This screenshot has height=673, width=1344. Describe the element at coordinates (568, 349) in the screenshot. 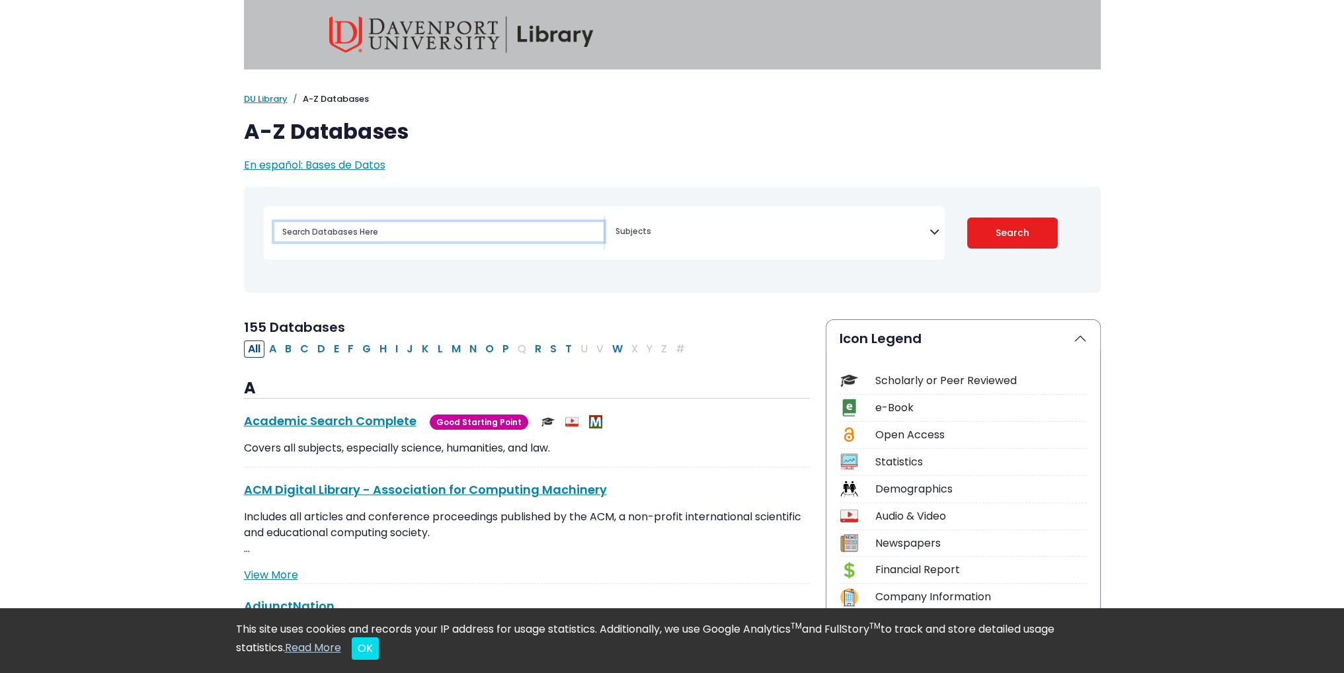

I see `button: Filter Results T` at that location.